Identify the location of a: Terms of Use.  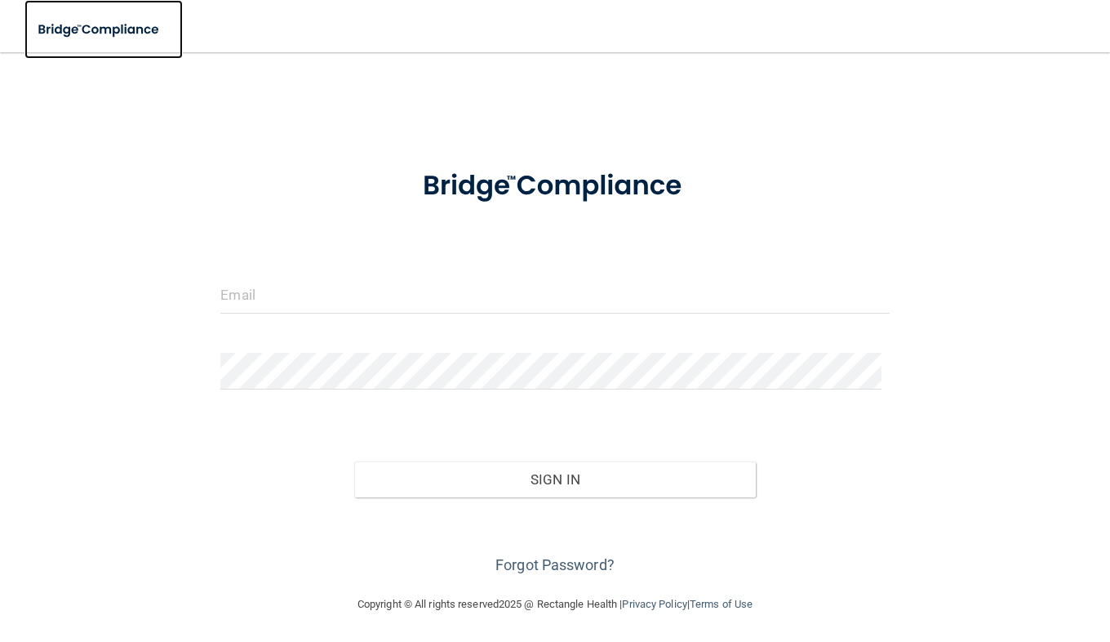
(721, 603).